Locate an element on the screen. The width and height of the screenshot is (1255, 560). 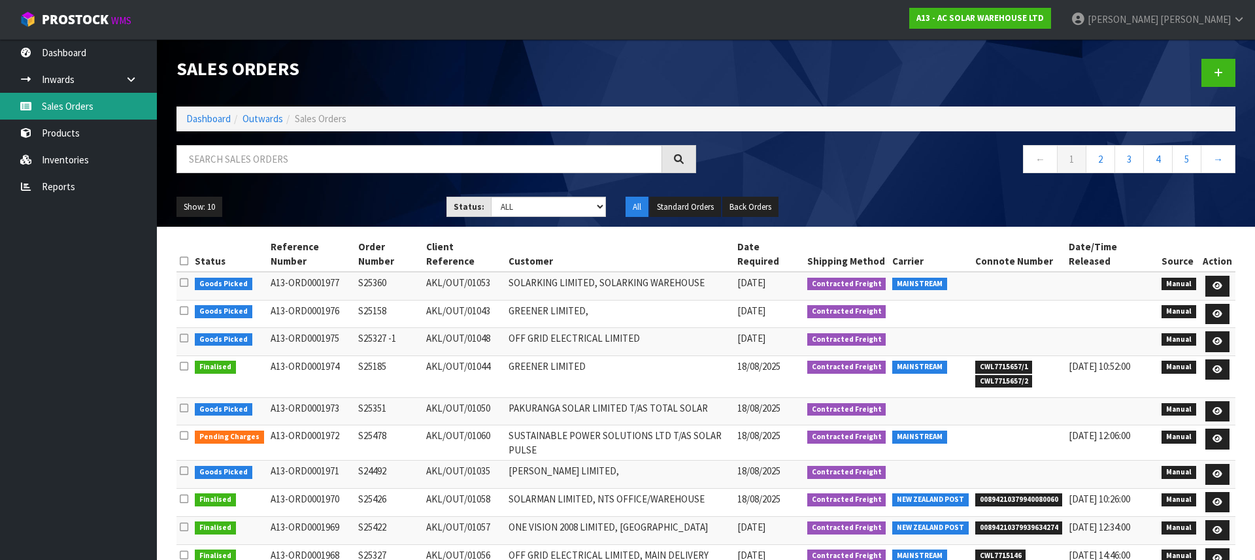
nav: Page navigation is located at coordinates (975, 161).